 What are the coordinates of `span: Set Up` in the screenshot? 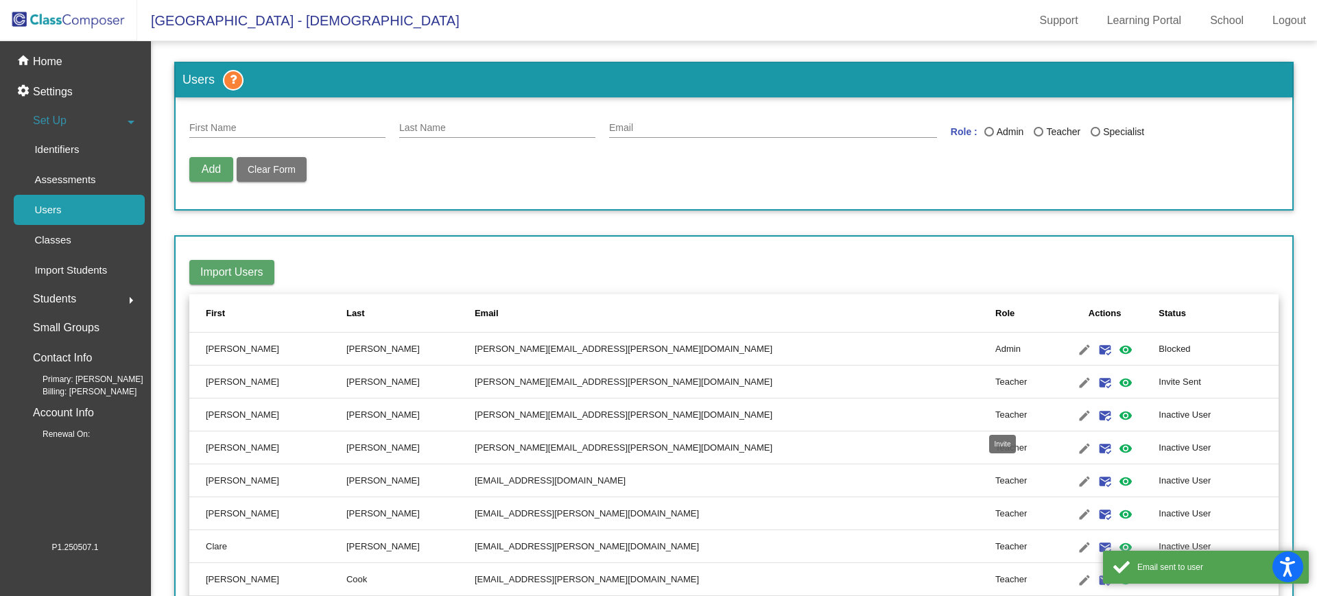 It's located at (49, 121).